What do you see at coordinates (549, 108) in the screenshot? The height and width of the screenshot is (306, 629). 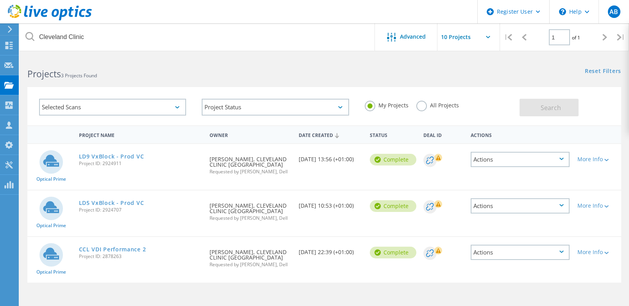 I see `button: Search` at bounding box center [549, 108].